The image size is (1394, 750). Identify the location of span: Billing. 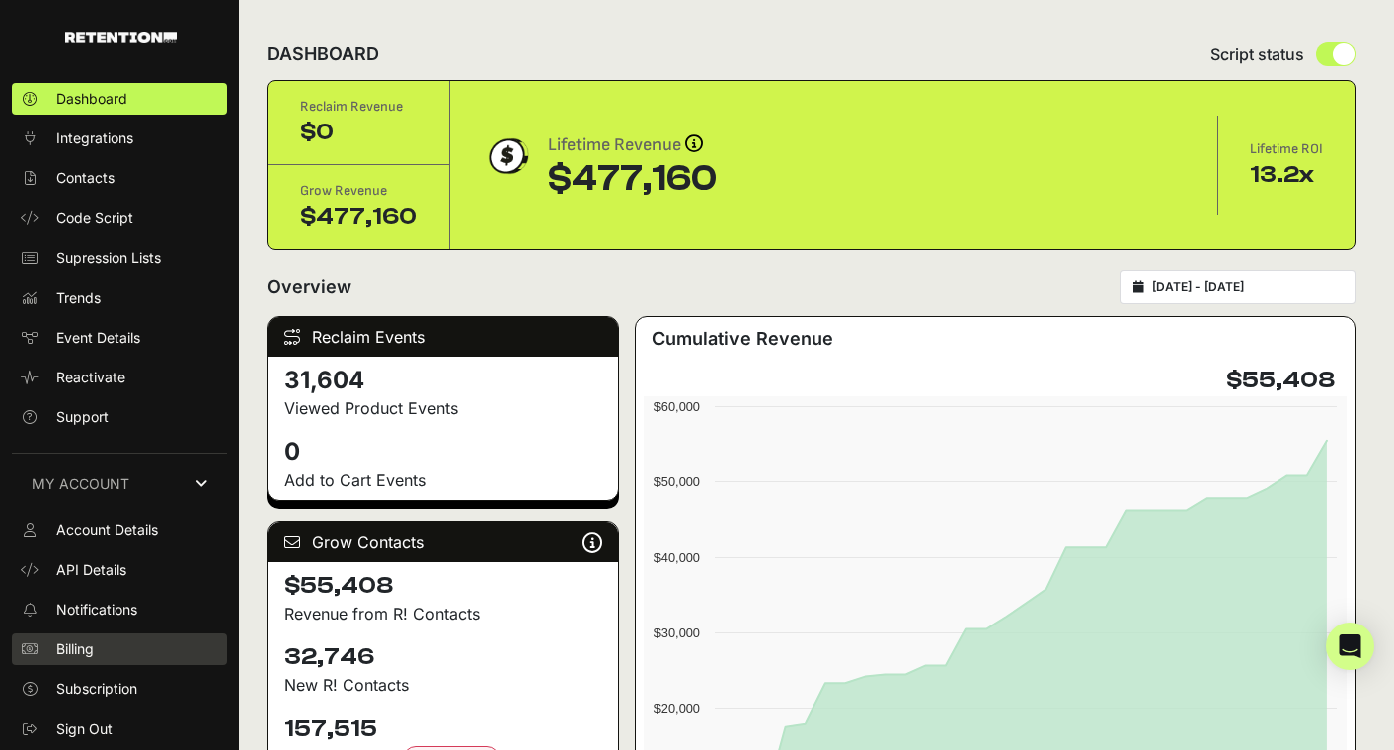
(75, 649).